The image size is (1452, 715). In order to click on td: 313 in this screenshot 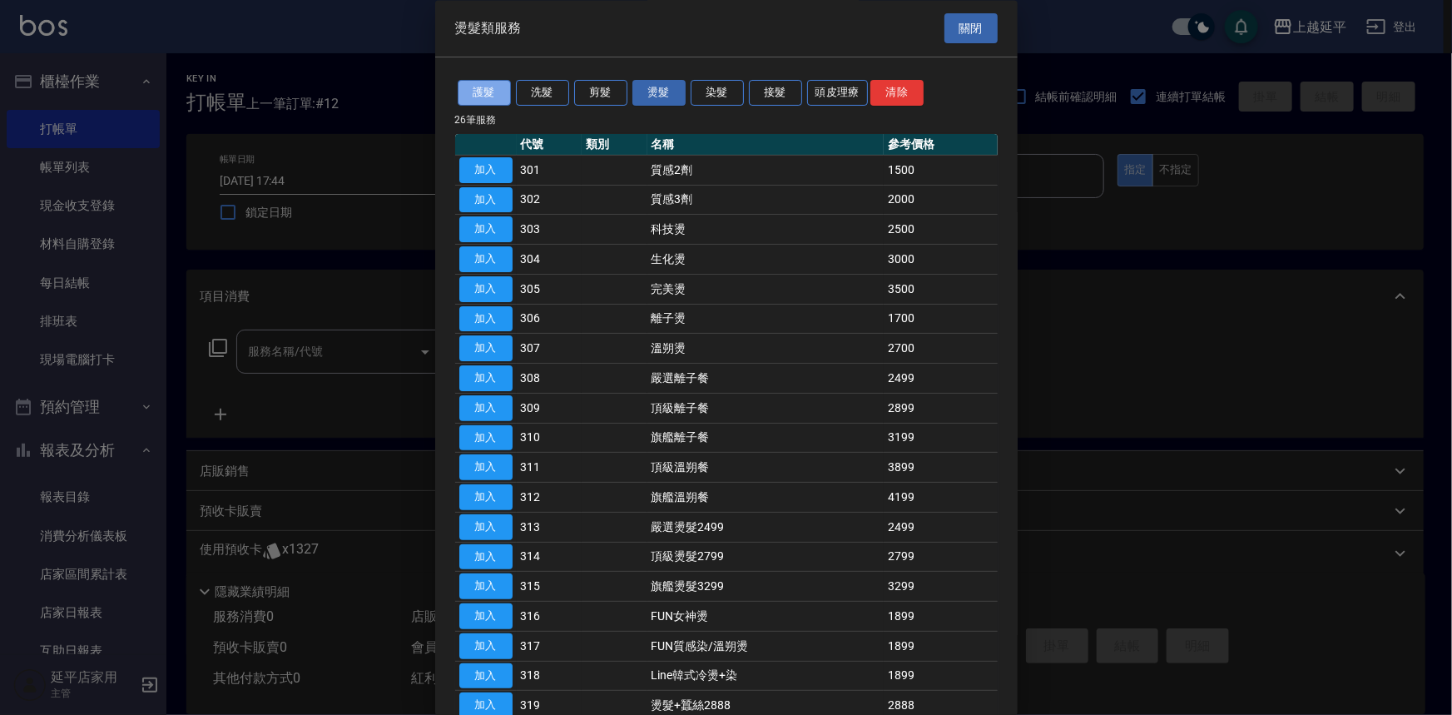, I will do `click(549, 528)`.